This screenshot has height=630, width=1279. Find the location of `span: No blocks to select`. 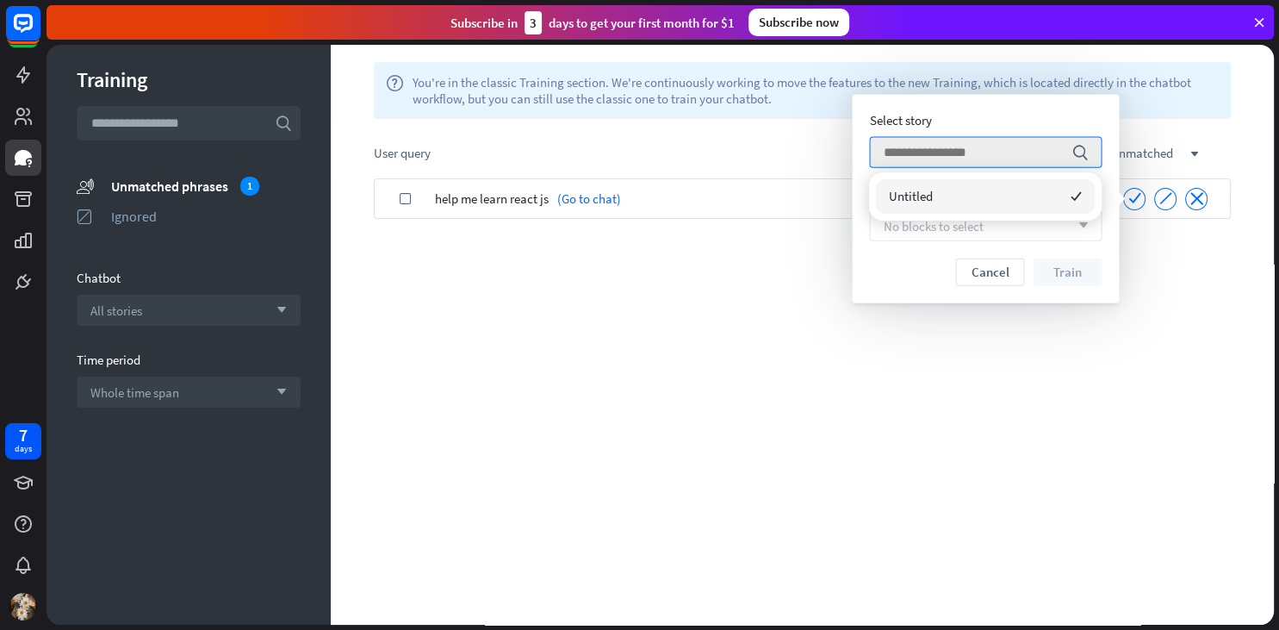

span: No blocks to select is located at coordinates (933, 225).